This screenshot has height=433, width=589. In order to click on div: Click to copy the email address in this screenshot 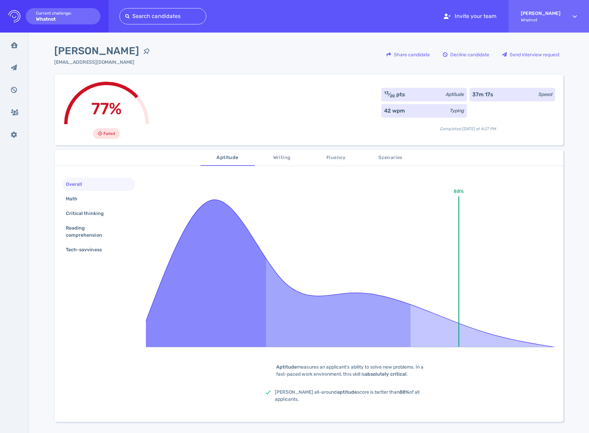, I will do `click(104, 62)`.